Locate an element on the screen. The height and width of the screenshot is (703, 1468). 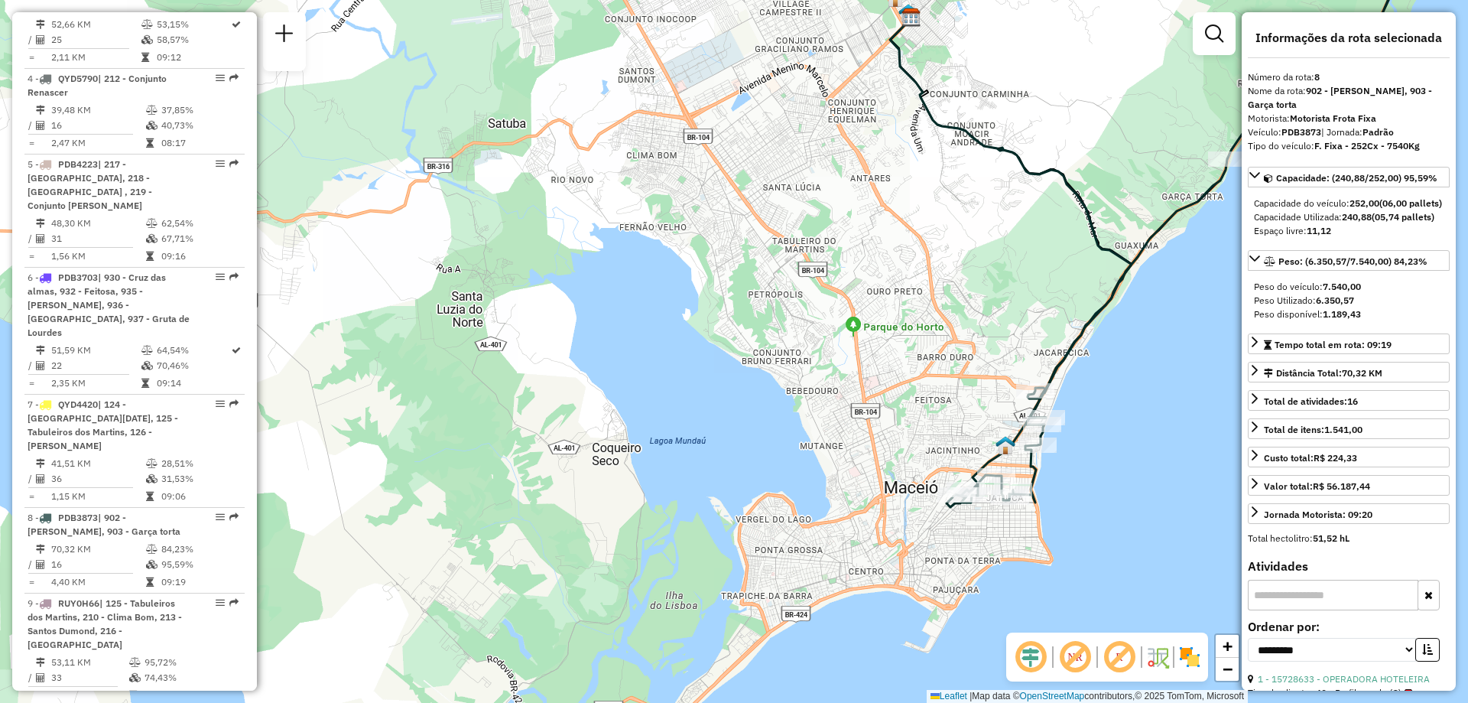
td: 67,71% is located at coordinates (199, 239).